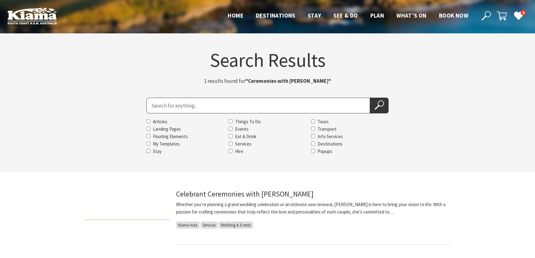  Describe the element at coordinates (345, 15) in the screenshot. I see `span: See & Do` at that location.